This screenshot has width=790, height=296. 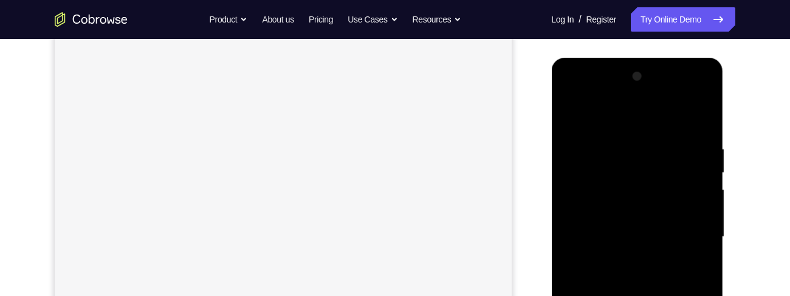 What do you see at coordinates (228, 19) in the screenshot?
I see `button: Product` at bounding box center [228, 19].